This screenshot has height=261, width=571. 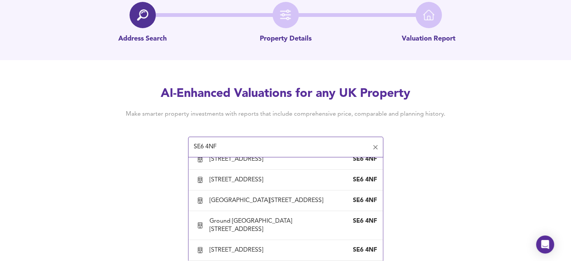 What do you see at coordinates (286, 114) in the screenshot?
I see `h4: Make smarter property investments with reports that include comprehensive price, comparable and p...` at bounding box center [286, 114].